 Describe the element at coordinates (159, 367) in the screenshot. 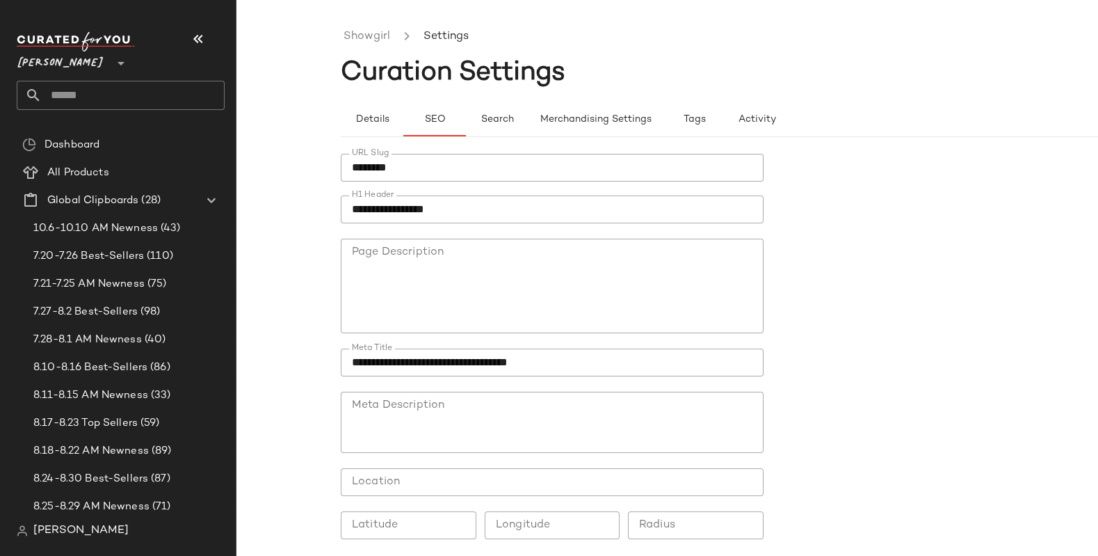

I see `span: (86)` at that location.